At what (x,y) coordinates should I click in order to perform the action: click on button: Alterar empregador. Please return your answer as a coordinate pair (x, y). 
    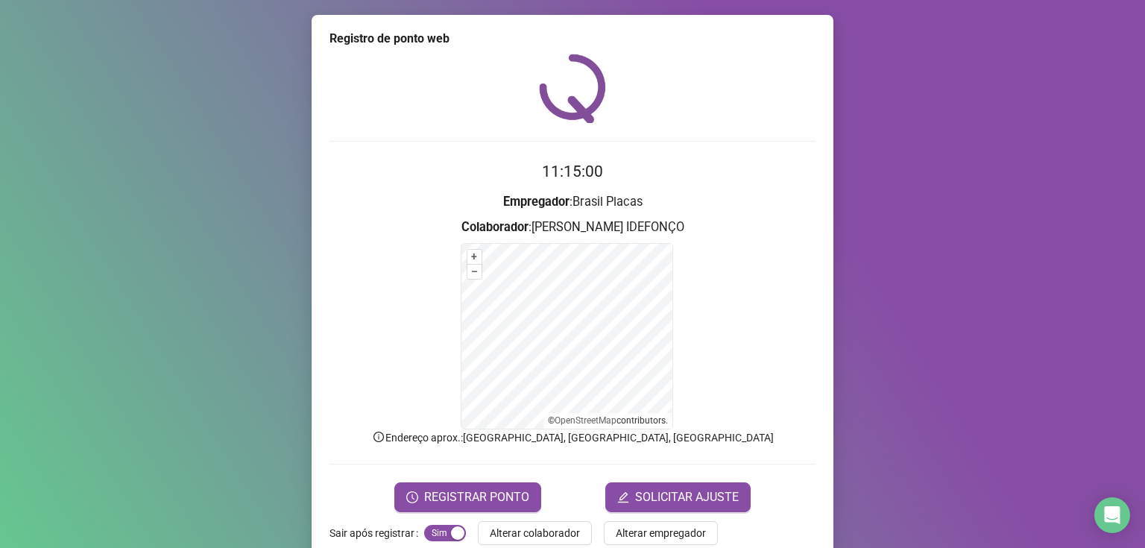
    Looking at the image, I should click on (661, 533).